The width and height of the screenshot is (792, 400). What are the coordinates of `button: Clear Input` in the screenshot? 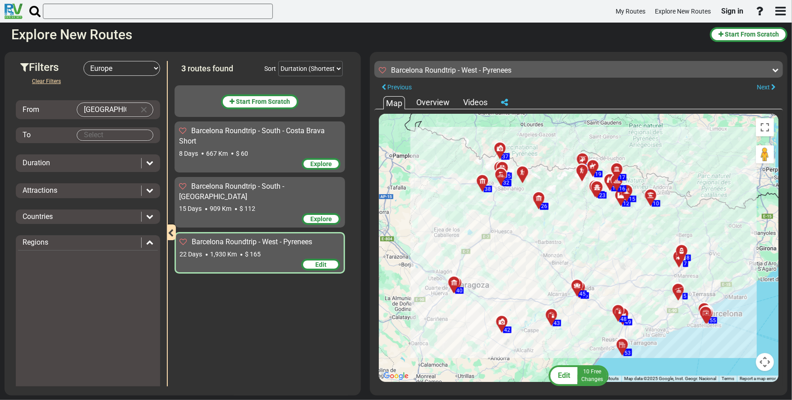 It's located at (144, 110).